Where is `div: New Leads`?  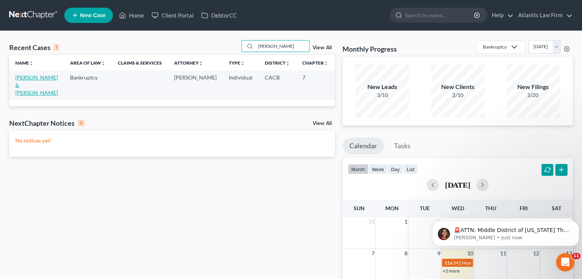 div: New Leads is located at coordinates (382, 87).